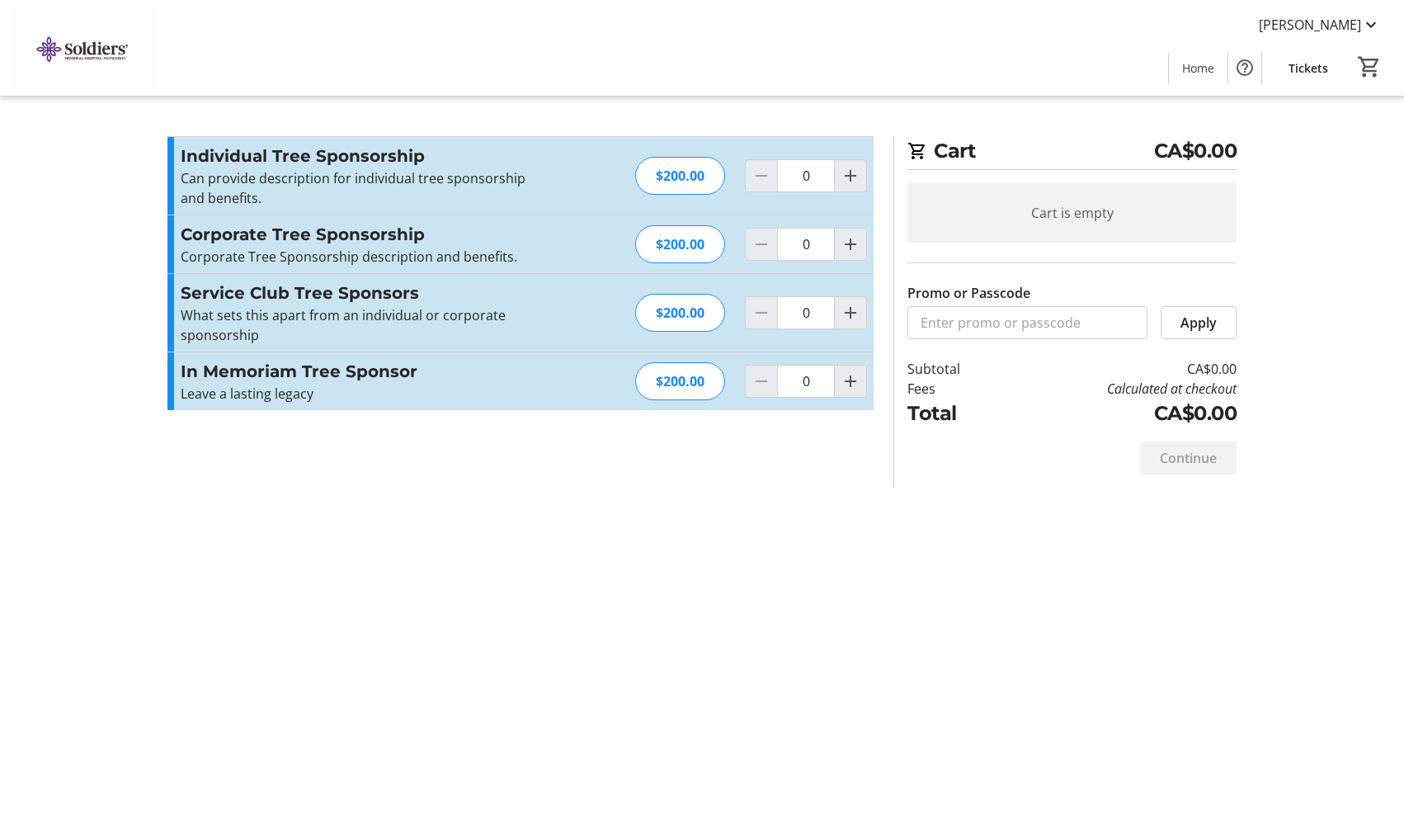 Image resolution: width=1404 pixels, height=822 pixels. What do you see at coordinates (806, 244) in the screenshot?
I see `input: Corporate Tree Sponsorship Quantity` at bounding box center [806, 244].